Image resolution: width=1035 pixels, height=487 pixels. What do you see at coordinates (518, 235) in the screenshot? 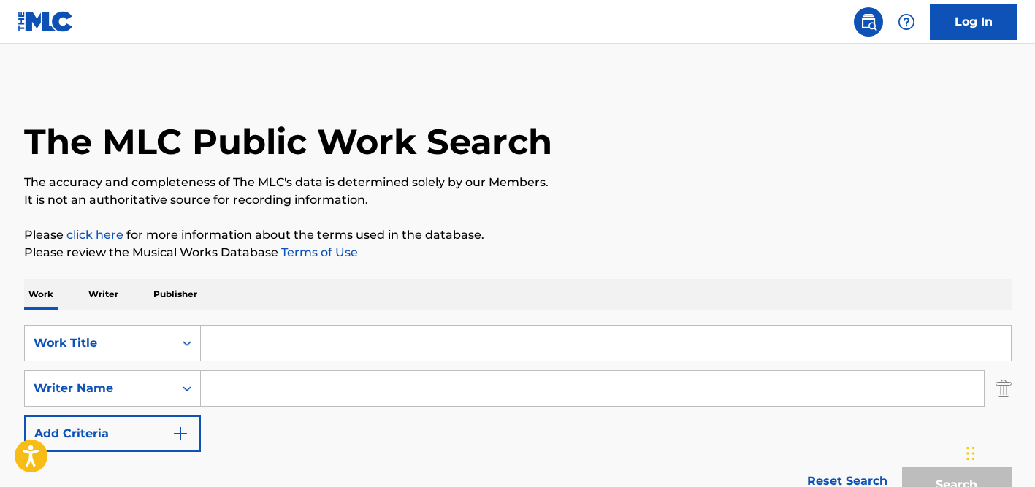
I see `p: Please for more information about the terms used in the database.` at bounding box center [518, 235].